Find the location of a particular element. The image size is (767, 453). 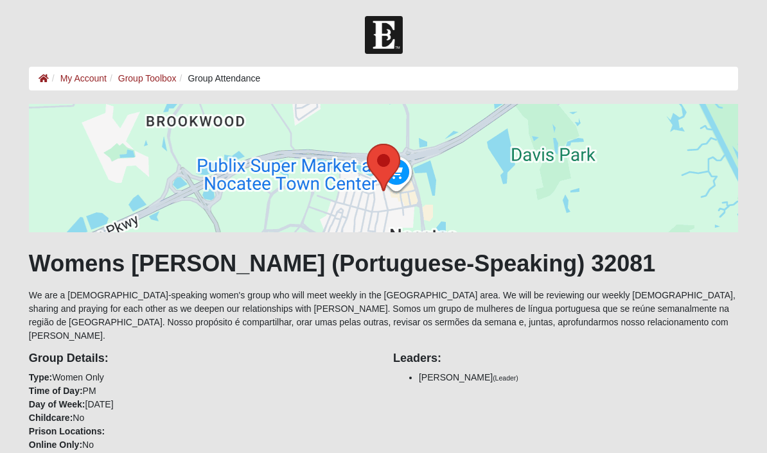

strong: Childcare: is located at coordinates (51, 418).